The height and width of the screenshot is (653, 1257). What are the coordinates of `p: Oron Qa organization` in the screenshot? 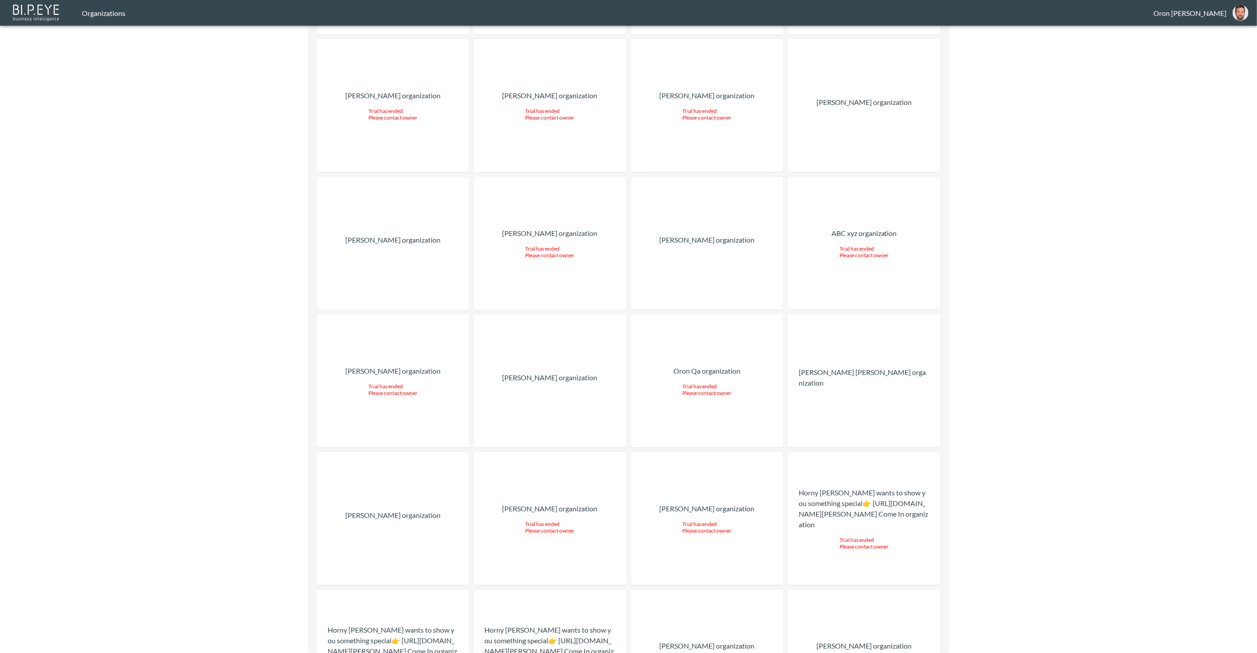 It's located at (707, 371).